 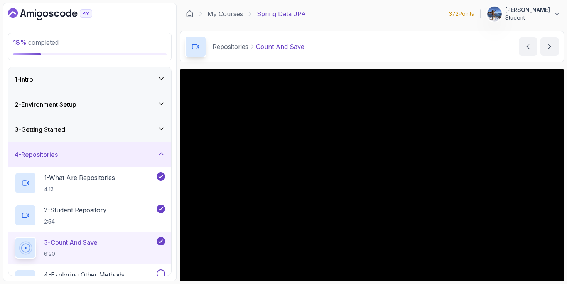 What do you see at coordinates (225, 14) in the screenshot?
I see `a: My Courses` at bounding box center [225, 14].